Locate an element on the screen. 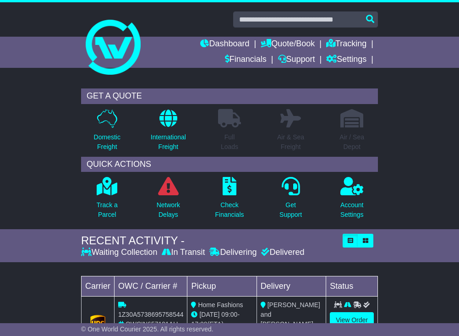 The image size is (459, 336). div: GET A QUOTE is located at coordinates (230, 96).